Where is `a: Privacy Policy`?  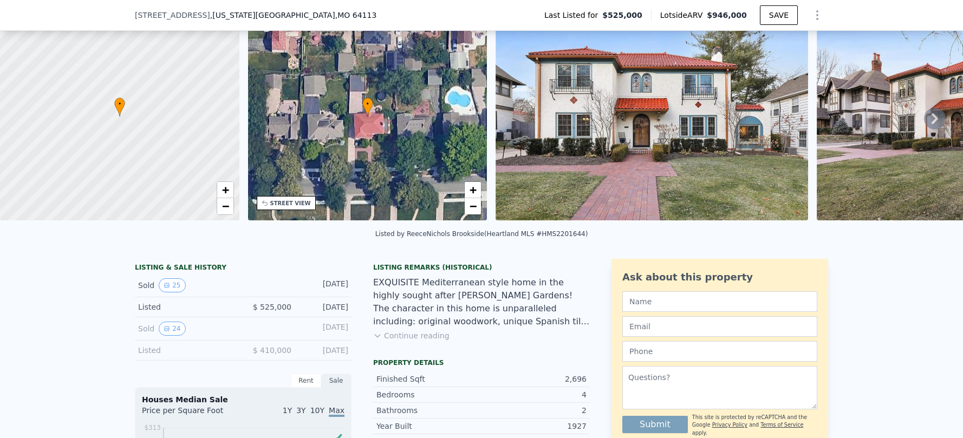
a: Privacy Policy is located at coordinates (730, 425).